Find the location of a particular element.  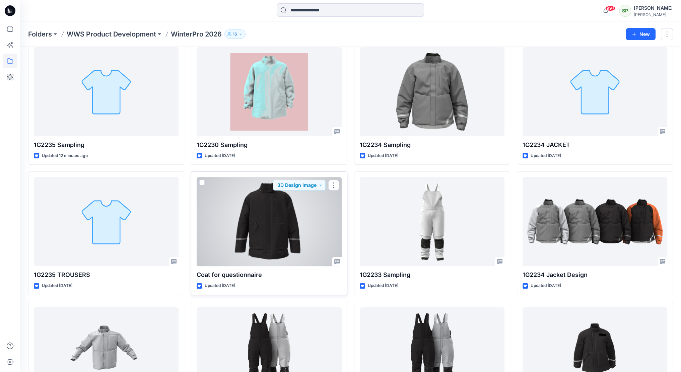

a: 1G2235 TROUSERS is located at coordinates (106, 222).